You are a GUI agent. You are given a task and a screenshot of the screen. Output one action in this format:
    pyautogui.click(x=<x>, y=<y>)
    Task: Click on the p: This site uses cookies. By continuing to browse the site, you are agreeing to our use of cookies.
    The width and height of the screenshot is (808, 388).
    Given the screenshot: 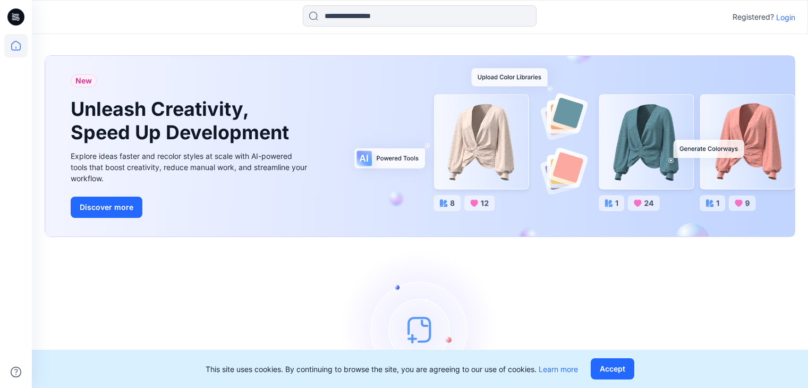 What is the action you would take?
    pyautogui.click(x=391, y=368)
    